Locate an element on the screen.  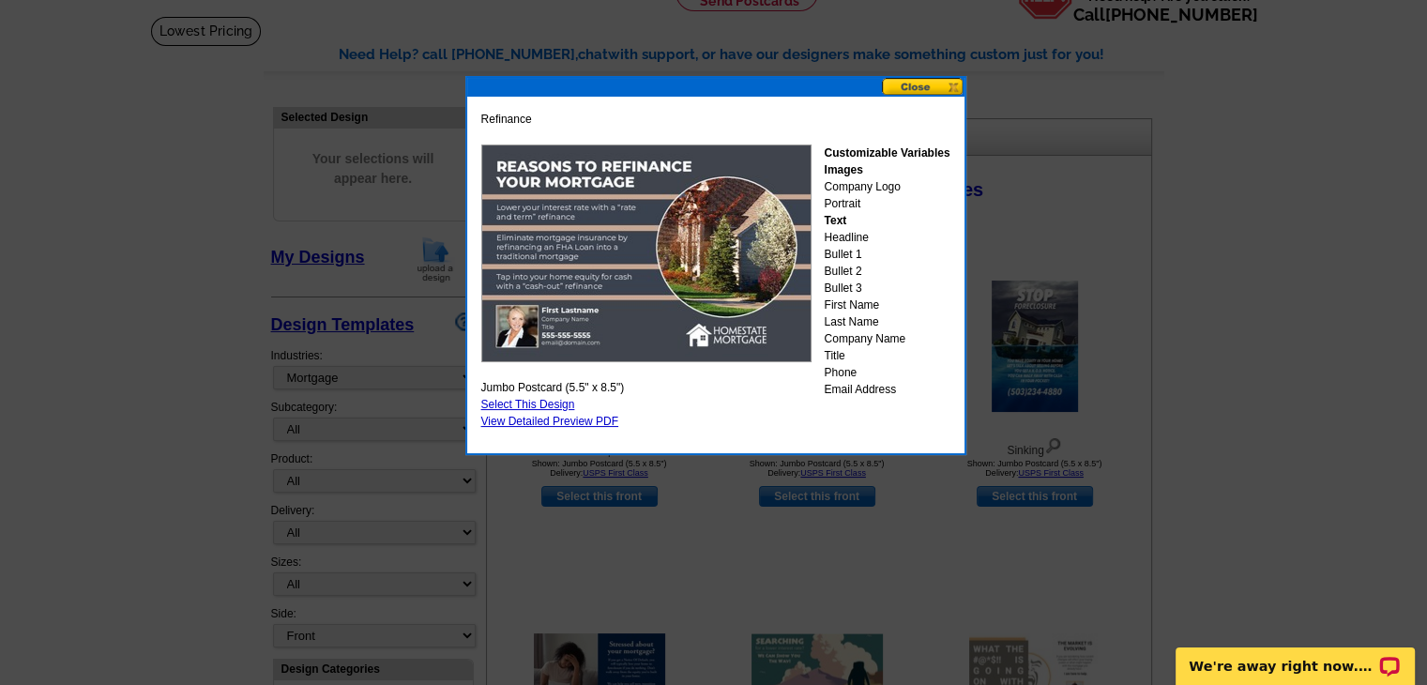
p: We're away right now. Please check back later! is located at coordinates (119, 40).